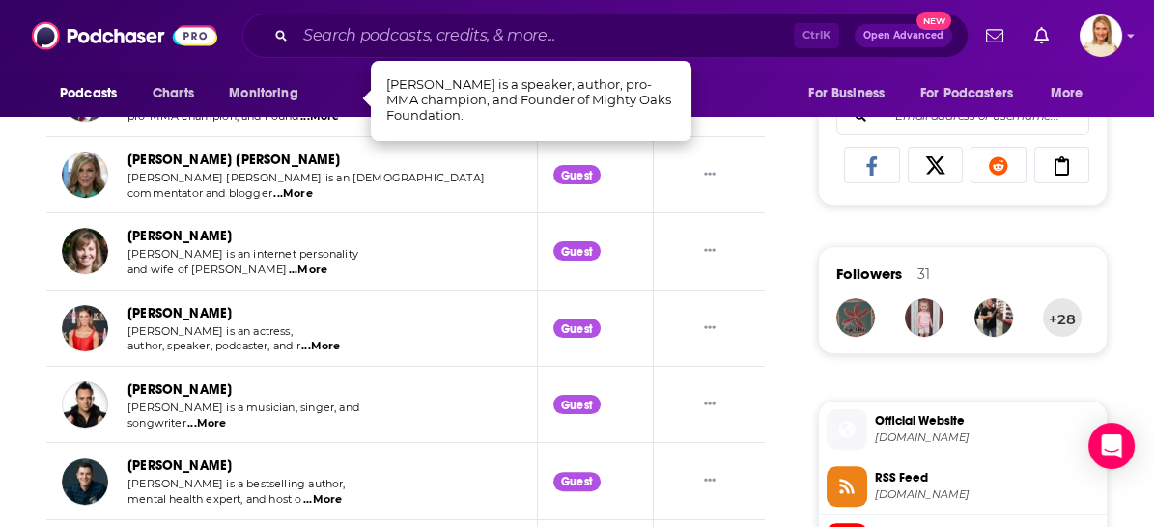  I want to click on span: RSS Feed, so click(987, 478).